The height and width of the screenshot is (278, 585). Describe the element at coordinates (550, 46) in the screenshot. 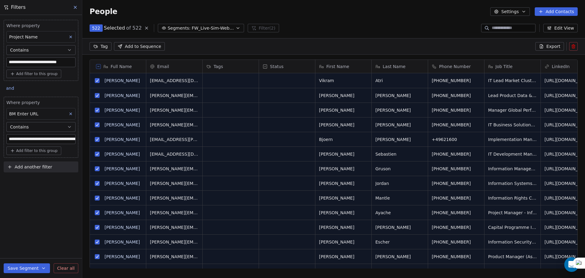

I see `button: Export` at that location.